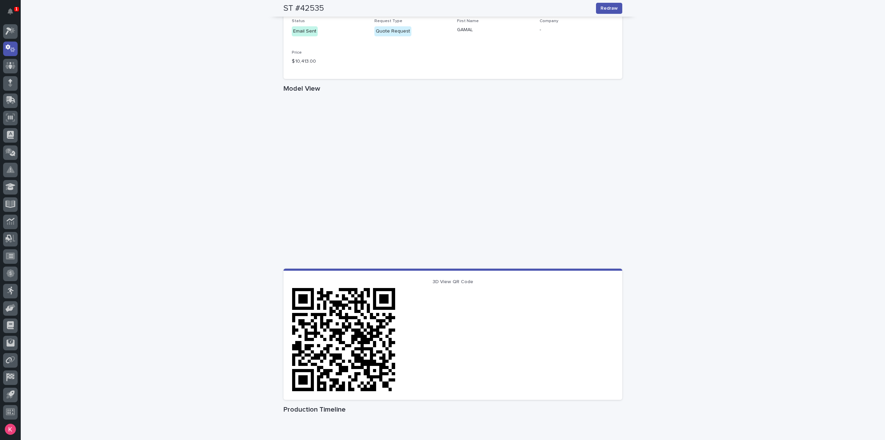  I want to click on p: $ 10,413.00, so click(329, 61).